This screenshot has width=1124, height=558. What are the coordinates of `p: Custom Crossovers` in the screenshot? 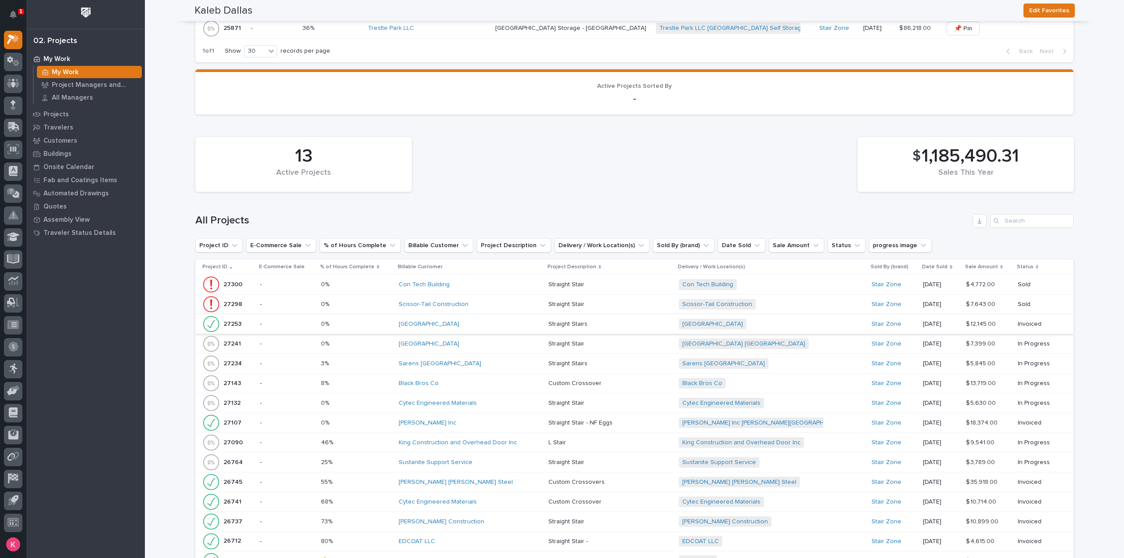 It's located at (577, 481).